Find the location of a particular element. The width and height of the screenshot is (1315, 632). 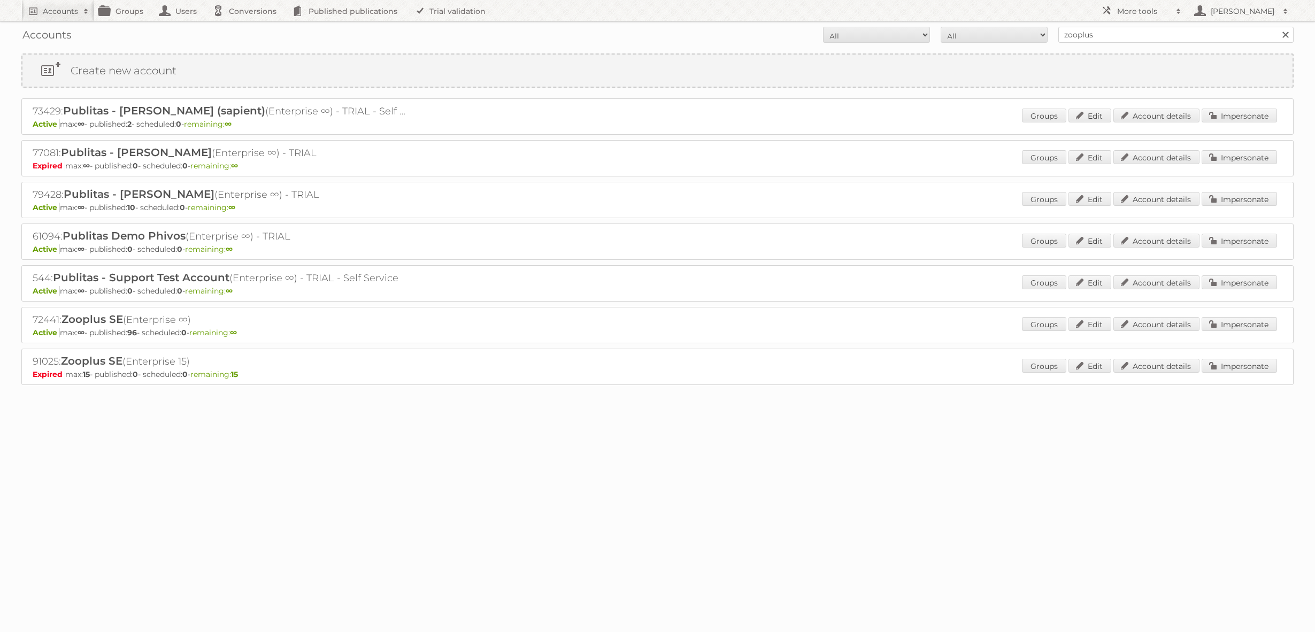

h2: 544: (Enterprise ∞) - TRIAL - Self Service is located at coordinates (220, 278).